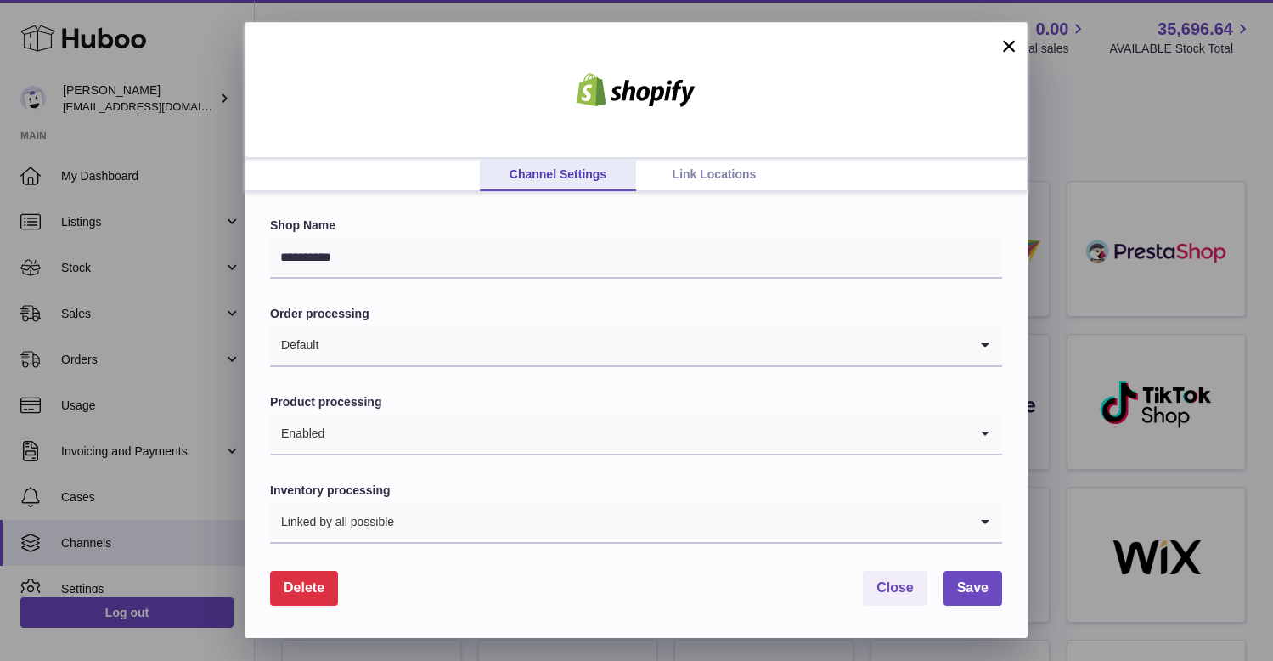  I want to click on span: Linked by all possible, so click(332, 522).